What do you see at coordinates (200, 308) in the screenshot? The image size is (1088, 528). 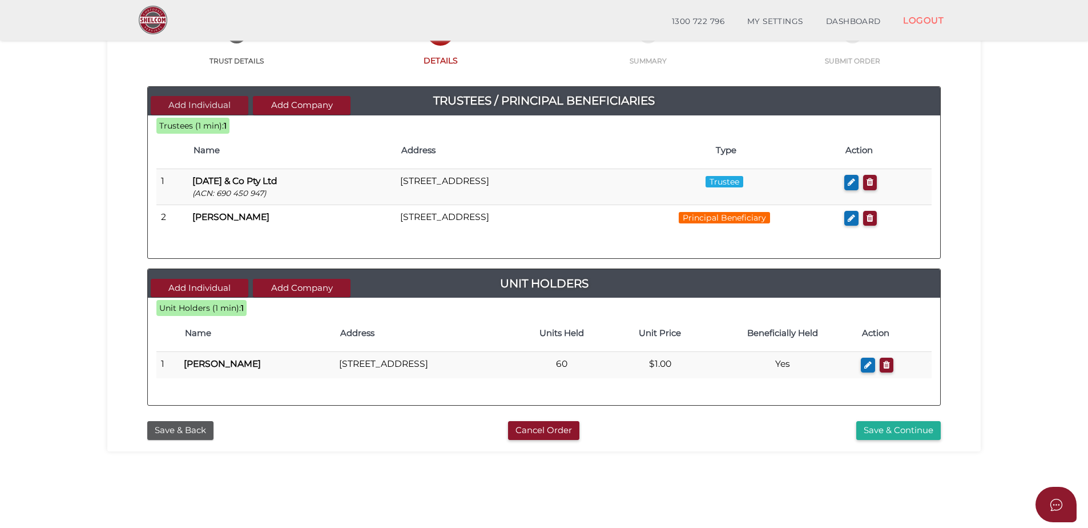 I see `span: Unit Holders (1 min):` at bounding box center [200, 308].